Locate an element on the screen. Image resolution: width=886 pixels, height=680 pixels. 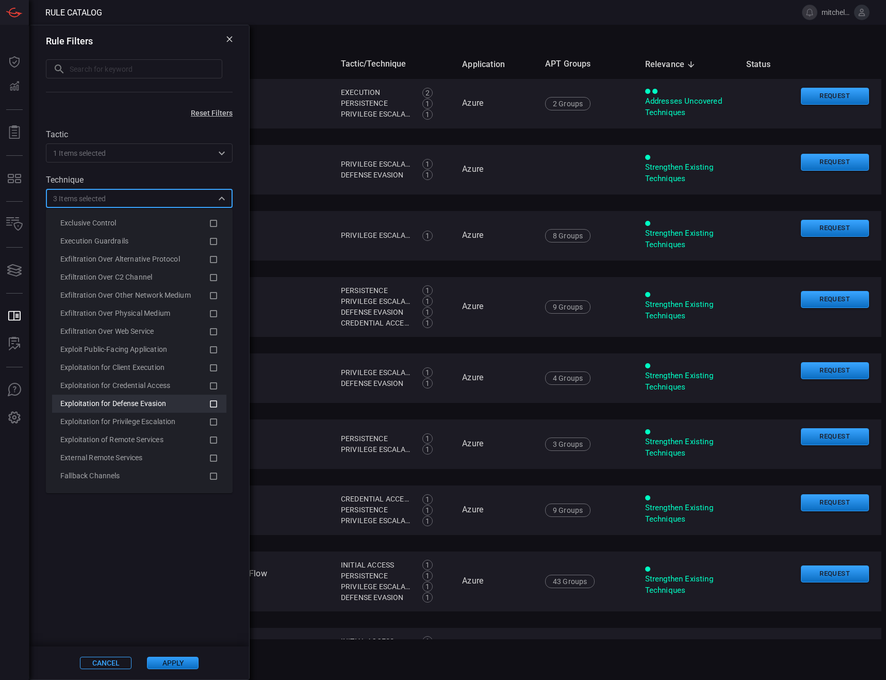
li: Exploit Public-Facing Application is located at coordinates (139, 349).